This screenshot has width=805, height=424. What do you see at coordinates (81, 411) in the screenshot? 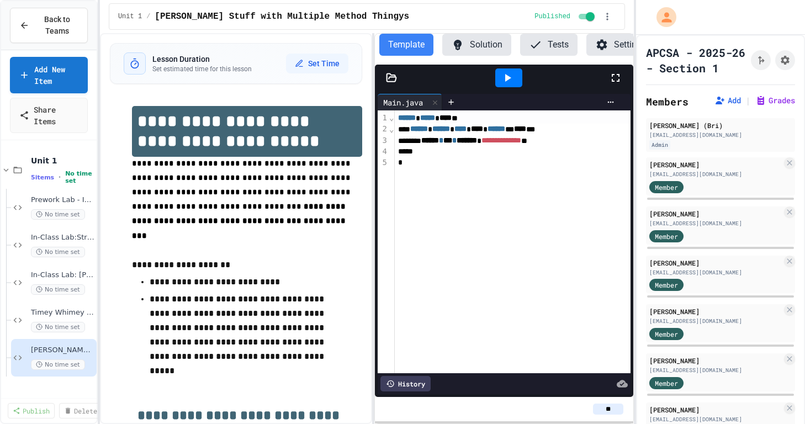
I see `a: Delete` at bounding box center [81, 411].